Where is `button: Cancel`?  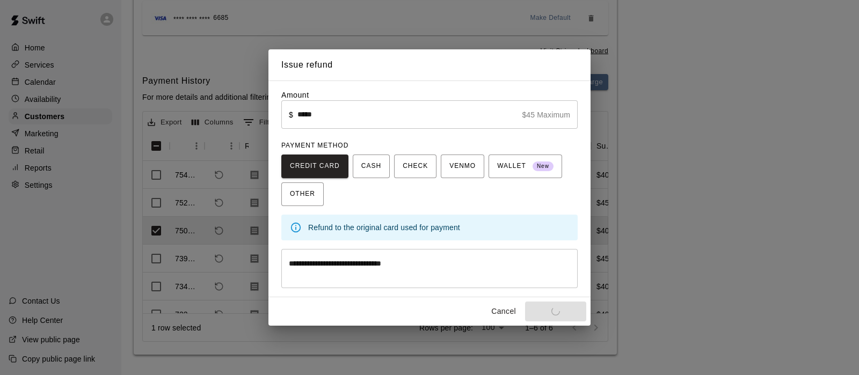
button: Cancel is located at coordinates (504, 312).